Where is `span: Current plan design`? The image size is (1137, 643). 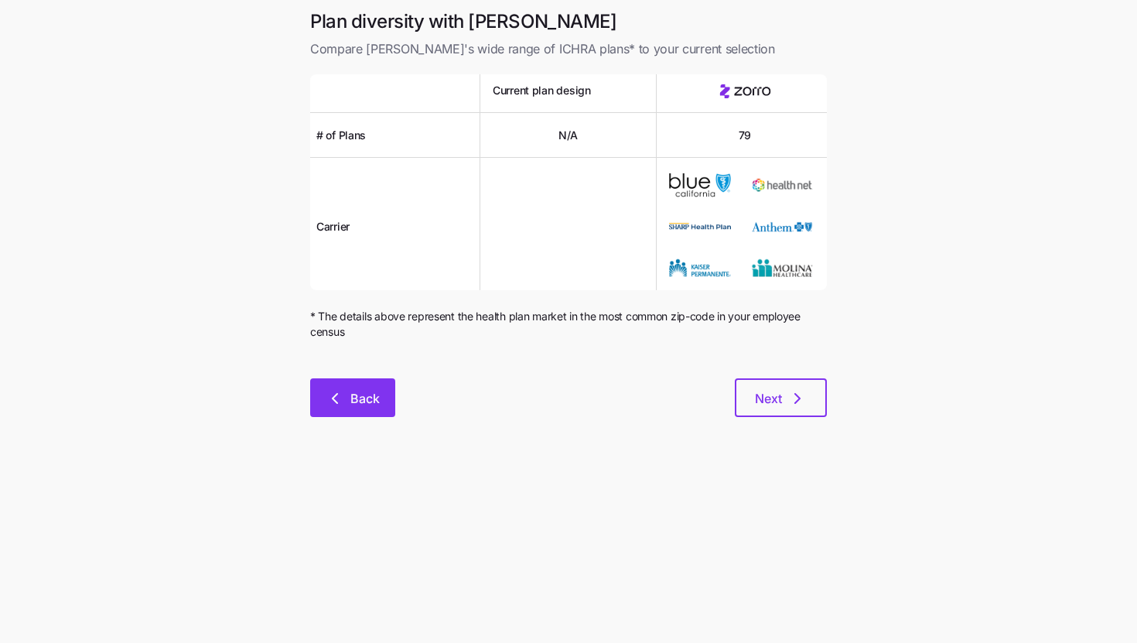
span: Current plan design is located at coordinates (541, 90).